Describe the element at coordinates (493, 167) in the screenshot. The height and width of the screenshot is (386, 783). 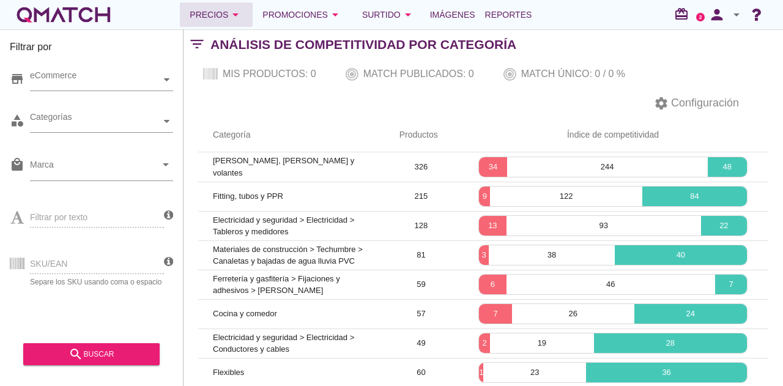
I see `p: 34` at that location.